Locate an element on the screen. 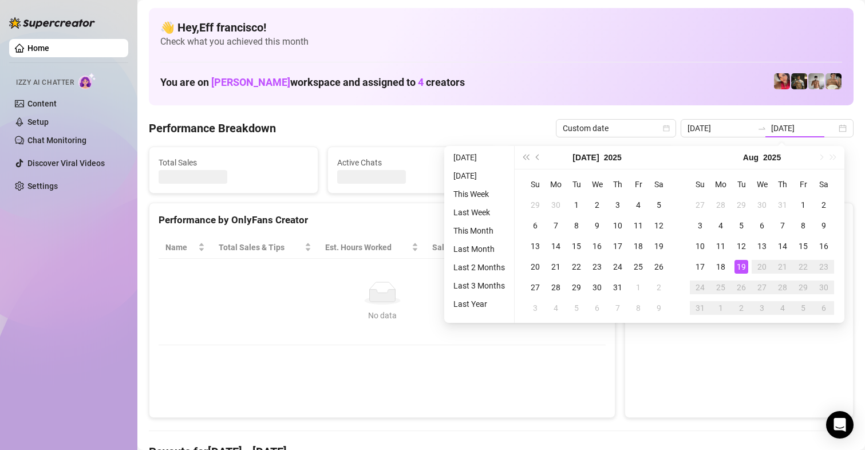 The image size is (865, 450). img: logo-BBDzfeDw.svg is located at coordinates (52, 23).